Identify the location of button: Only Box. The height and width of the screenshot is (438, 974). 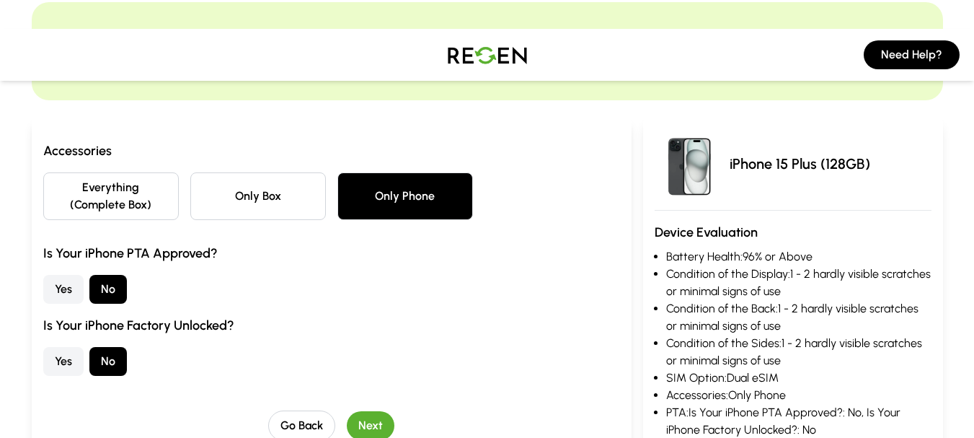
(258, 196).